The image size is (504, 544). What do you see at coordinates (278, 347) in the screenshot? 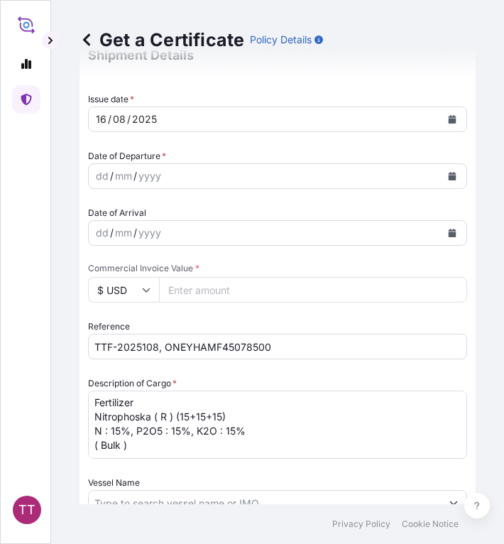
I see `input: Enter booking reference` at bounding box center [278, 347].